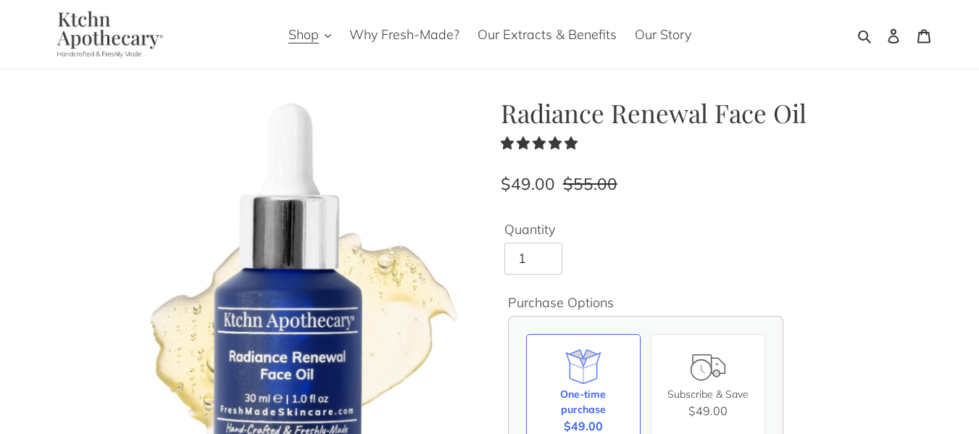 This screenshot has width=979, height=434. Describe the element at coordinates (663, 34) in the screenshot. I see `a: Our Story` at that location.